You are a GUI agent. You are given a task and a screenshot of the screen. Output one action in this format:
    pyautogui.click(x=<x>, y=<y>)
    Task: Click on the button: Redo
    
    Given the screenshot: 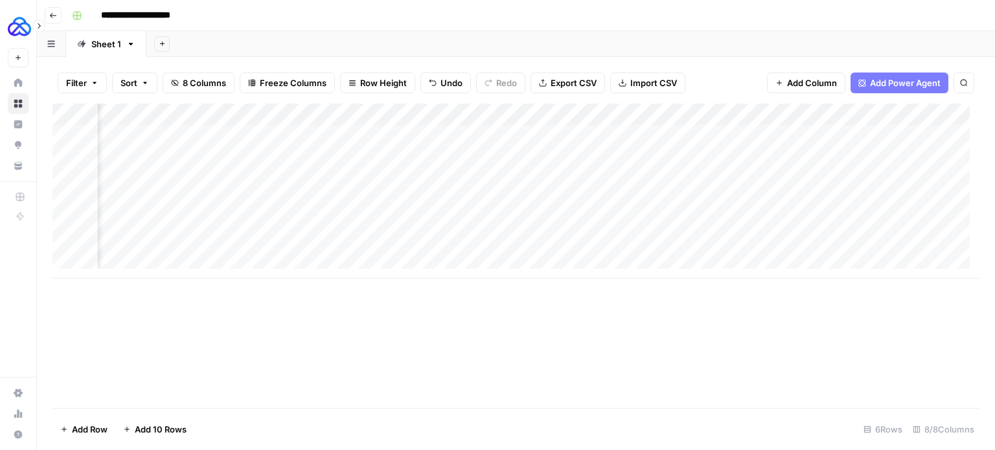 What is the action you would take?
    pyautogui.click(x=501, y=83)
    